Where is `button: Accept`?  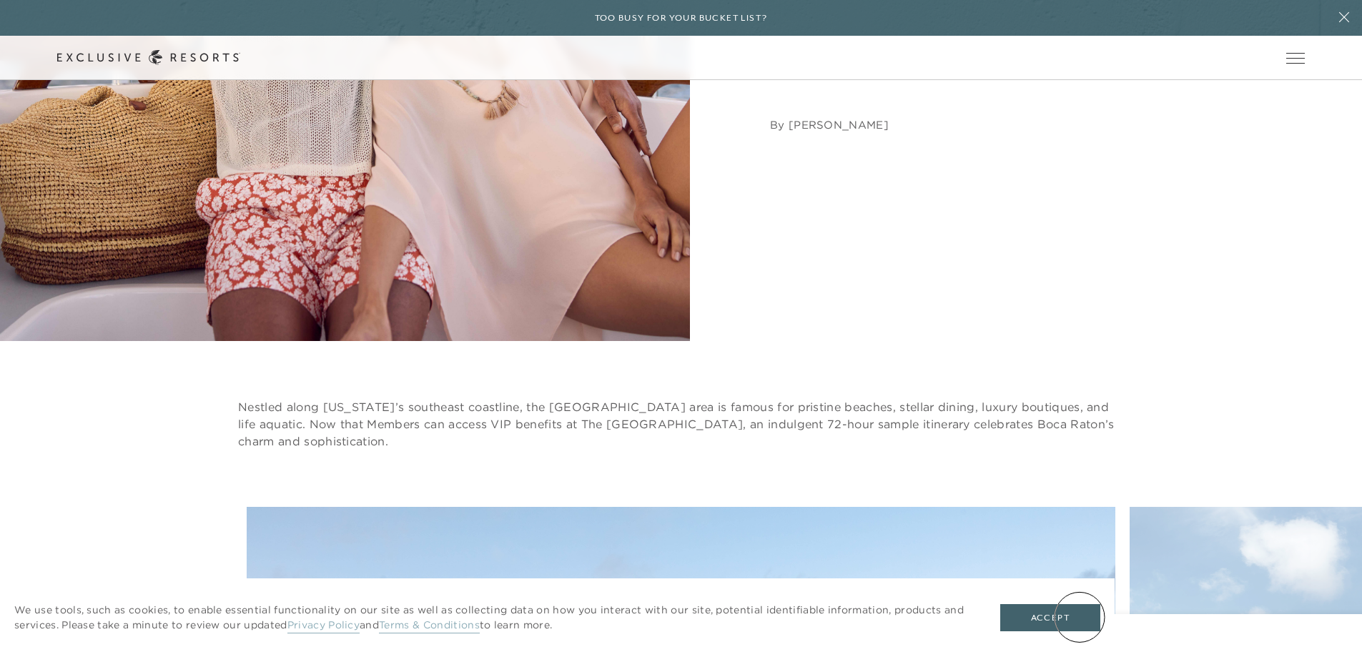 button: Accept is located at coordinates (1051, 618).